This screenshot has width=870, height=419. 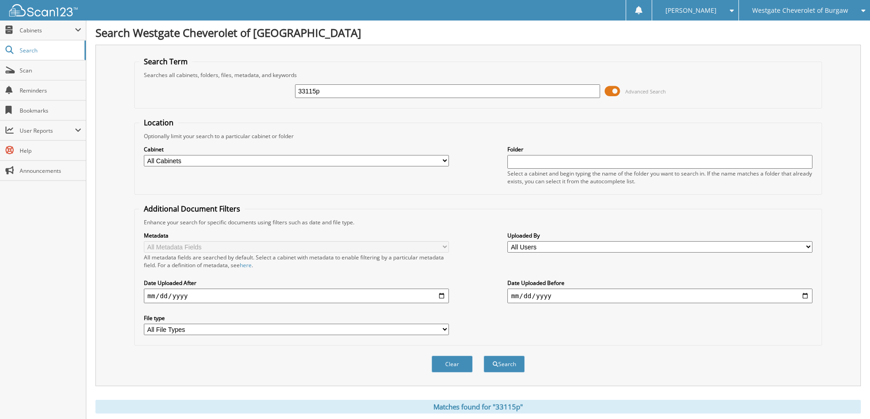 I want to click on legend: Location, so click(x=158, y=123).